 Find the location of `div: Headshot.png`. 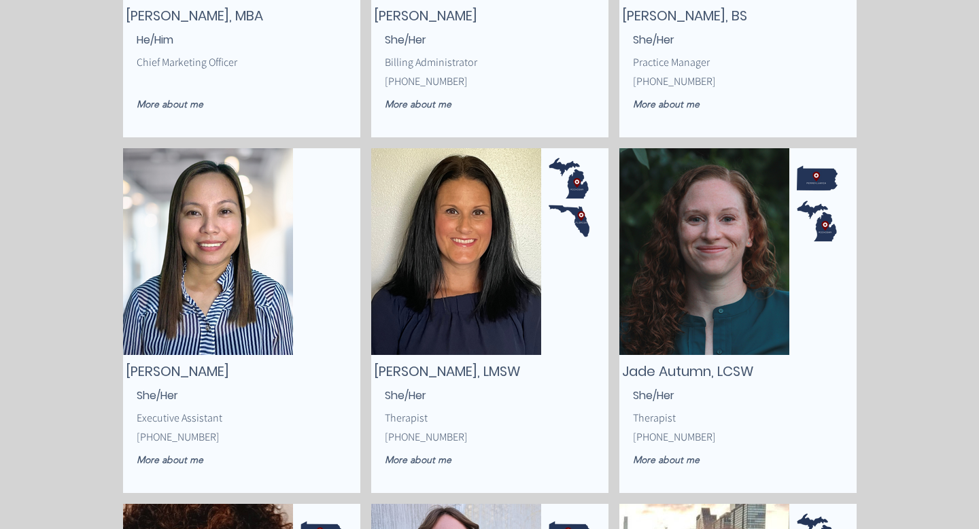

div: Headshot.png is located at coordinates (456, 252).